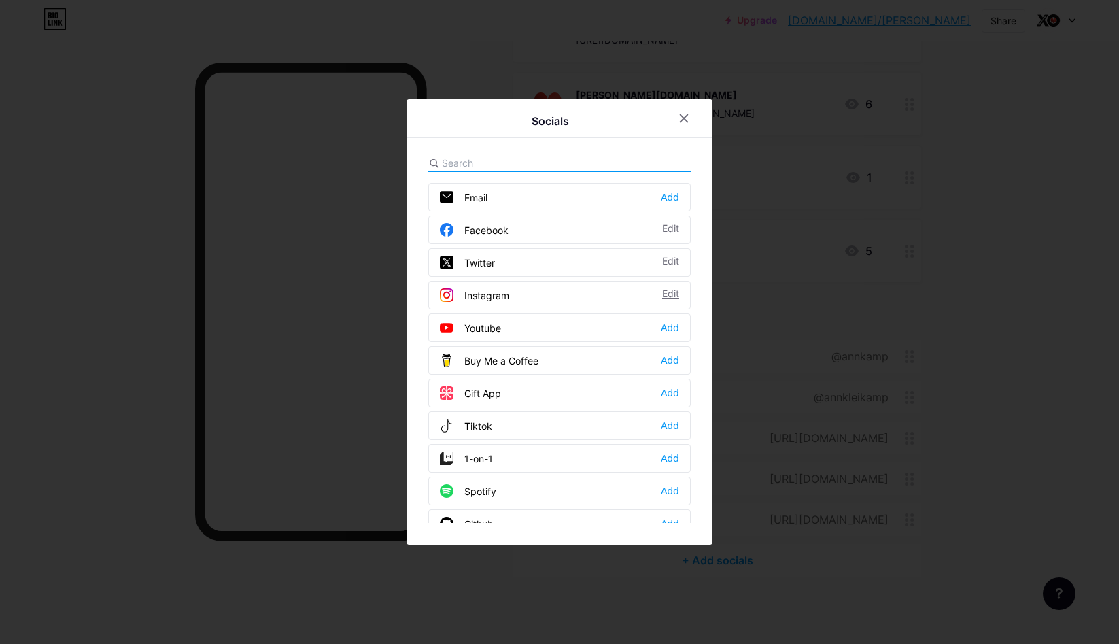 This screenshot has height=644, width=1119. What do you see at coordinates (470, 328) in the screenshot?
I see `div: Youtube` at bounding box center [470, 328].